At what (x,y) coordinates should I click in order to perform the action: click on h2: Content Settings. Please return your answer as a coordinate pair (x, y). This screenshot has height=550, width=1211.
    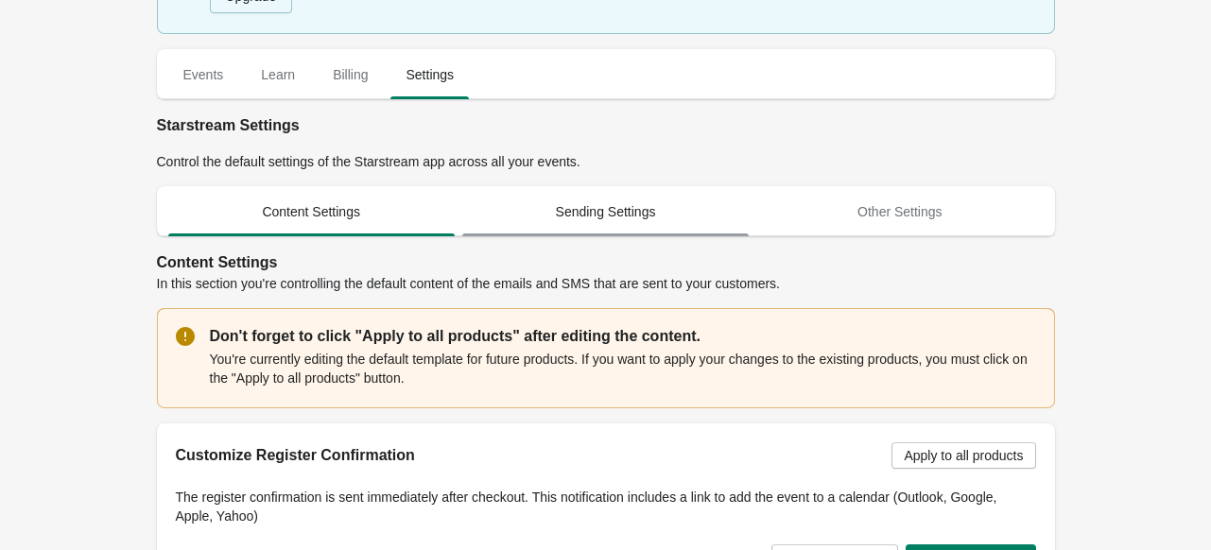
    Looking at the image, I should click on (606, 263).